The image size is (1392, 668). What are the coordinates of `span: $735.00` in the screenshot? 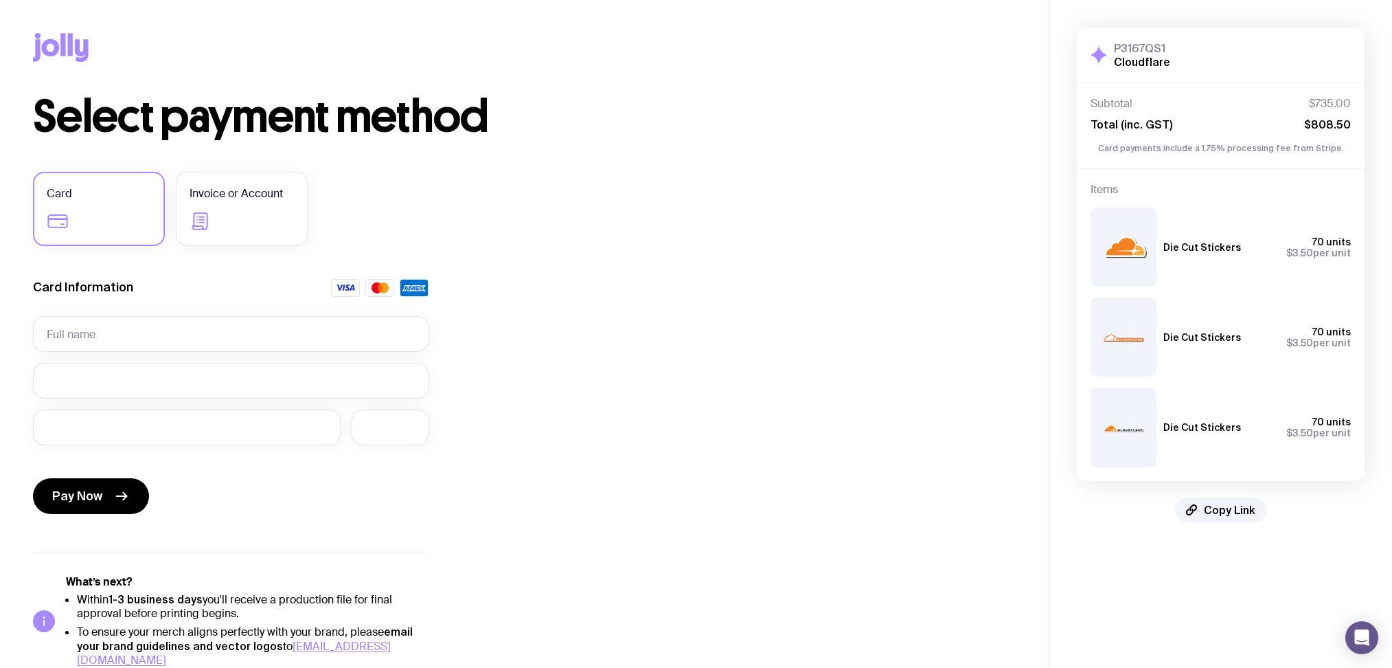 It's located at (1330, 104).